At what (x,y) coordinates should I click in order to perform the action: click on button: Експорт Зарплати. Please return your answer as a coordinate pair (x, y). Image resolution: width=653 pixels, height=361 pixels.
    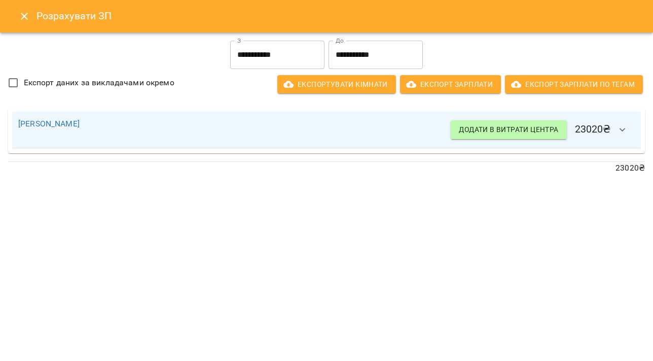
    Looking at the image, I should click on (450, 84).